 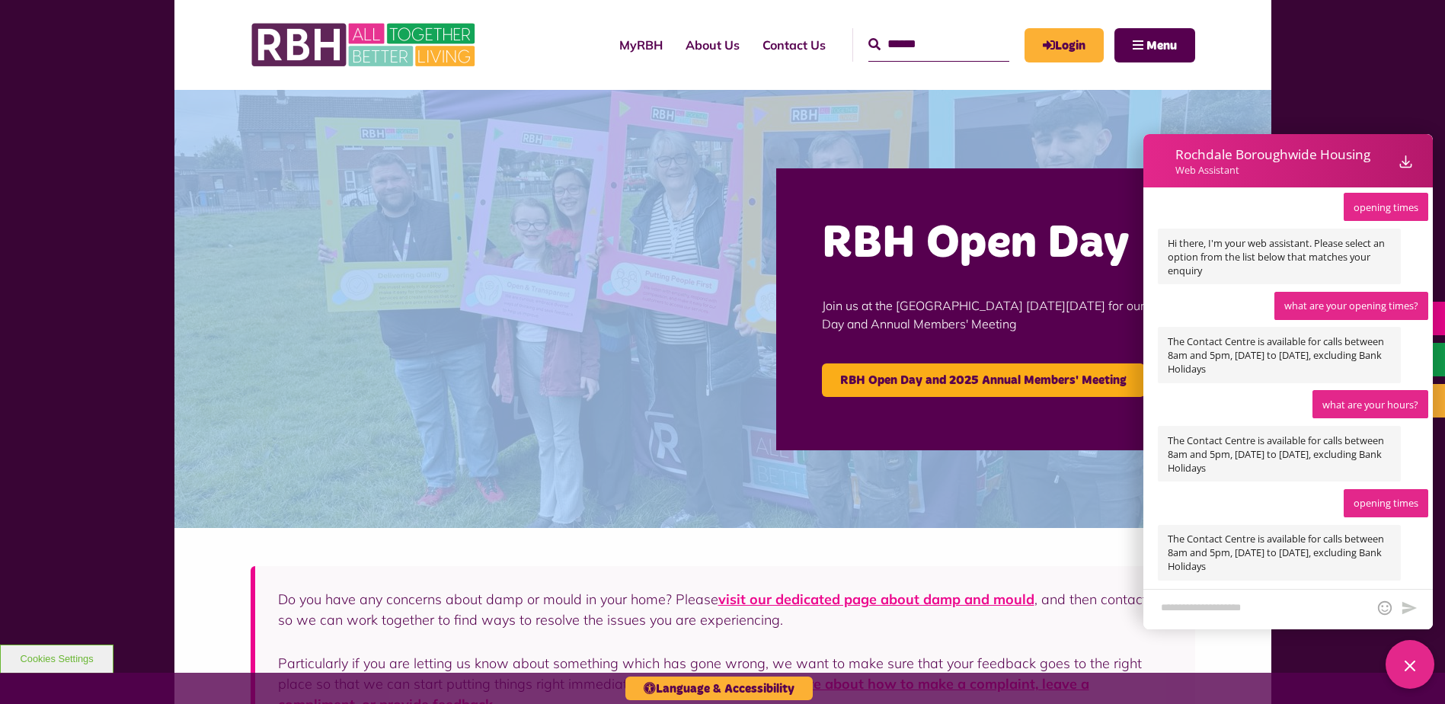 What do you see at coordinates (1162, 46) in the screenshot?
I see `span: Menu` at bounding box center [1162, 46].